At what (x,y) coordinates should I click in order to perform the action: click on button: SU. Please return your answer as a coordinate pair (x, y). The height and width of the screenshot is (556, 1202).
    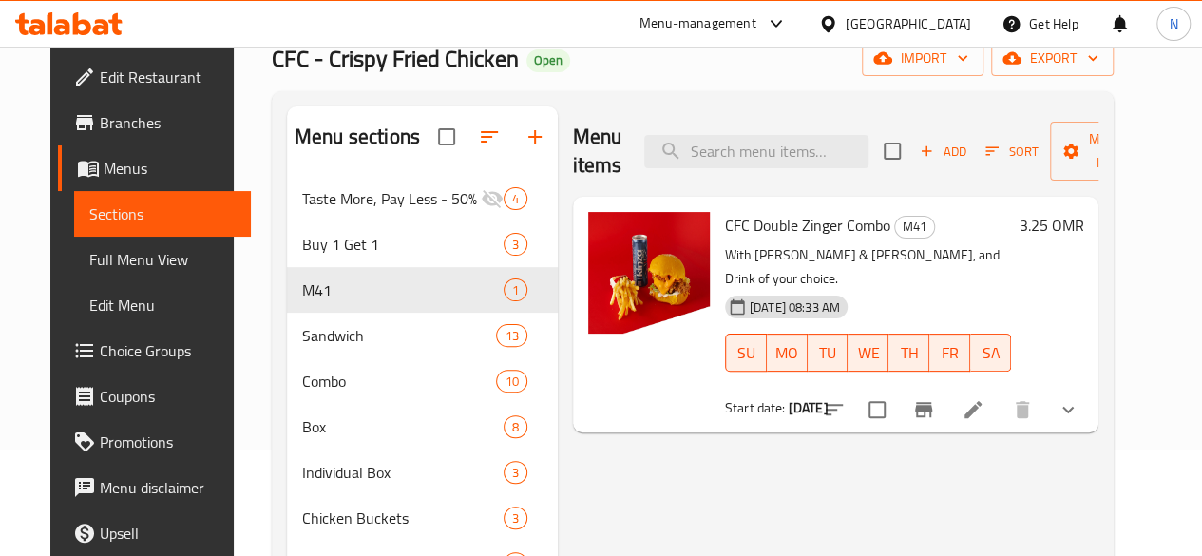
    Looking at the image, I should click on (746, 352).